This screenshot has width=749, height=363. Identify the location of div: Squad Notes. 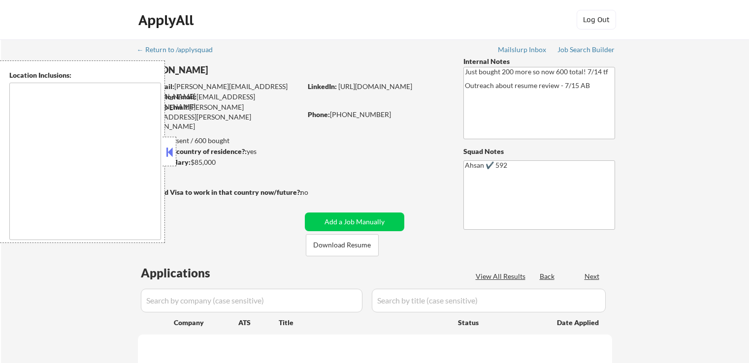
(539, 152).